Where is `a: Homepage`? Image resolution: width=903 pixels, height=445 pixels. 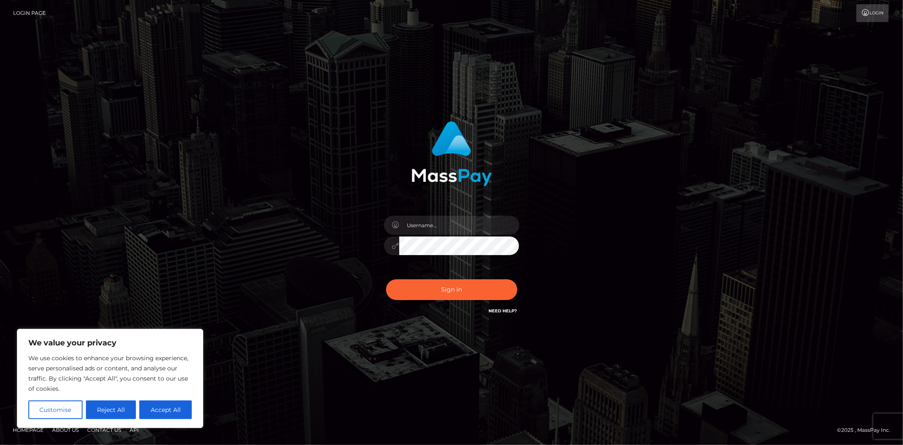
a: Homepage is located at coordinates (28, 429).